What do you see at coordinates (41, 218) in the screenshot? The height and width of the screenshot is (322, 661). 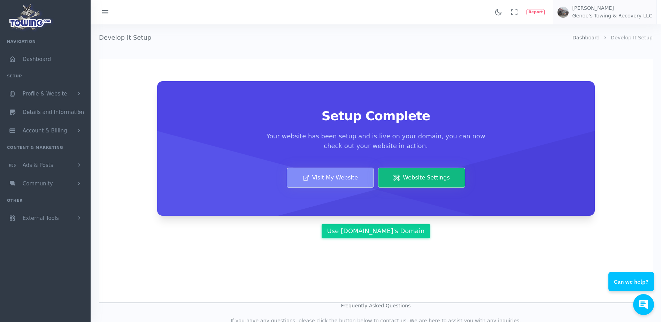 I see `span: External Tools` at bounding box center [41, 218].